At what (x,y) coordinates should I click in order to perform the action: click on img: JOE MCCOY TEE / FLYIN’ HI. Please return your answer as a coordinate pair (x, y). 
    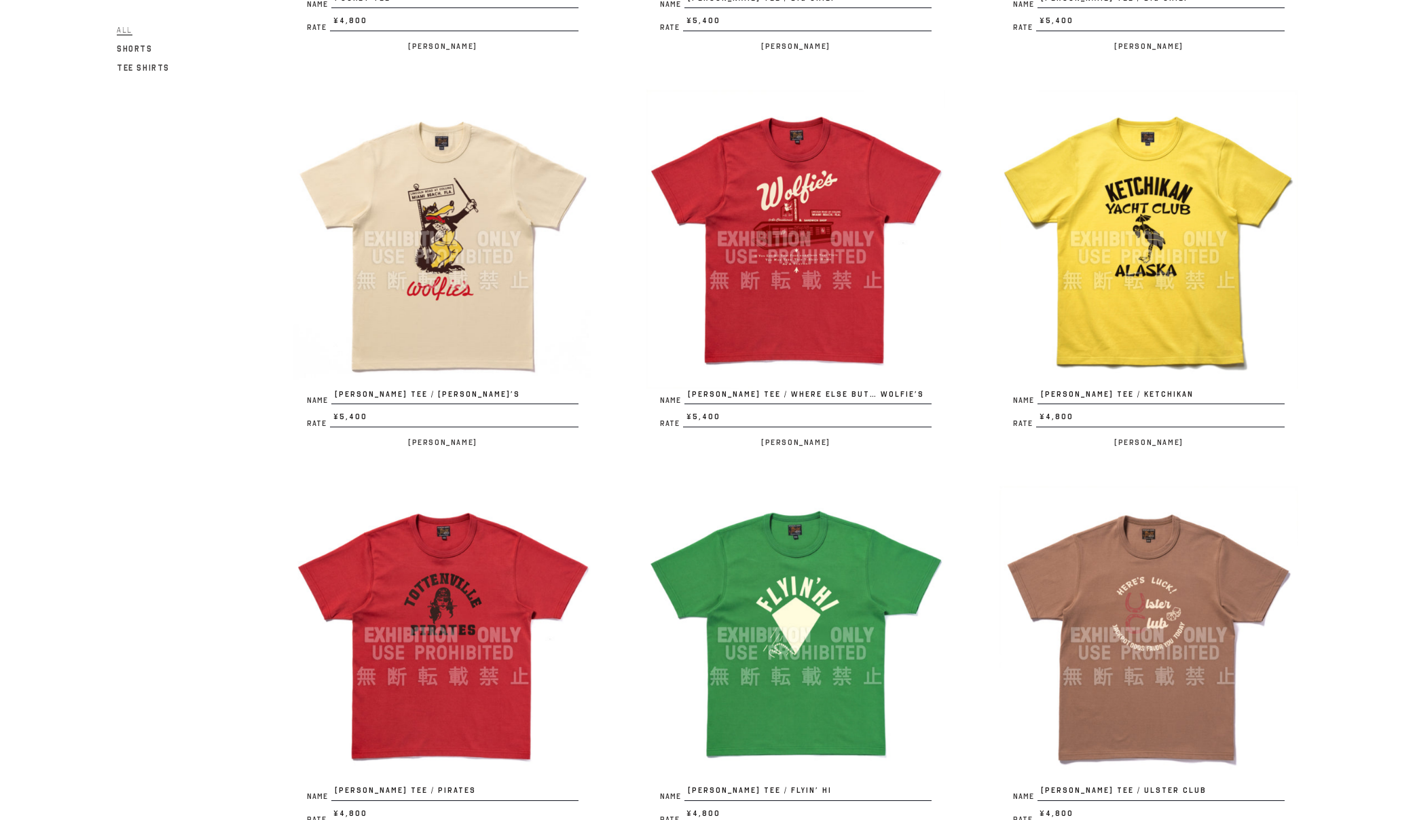
    Looking at the image, I should click on (796, 635).